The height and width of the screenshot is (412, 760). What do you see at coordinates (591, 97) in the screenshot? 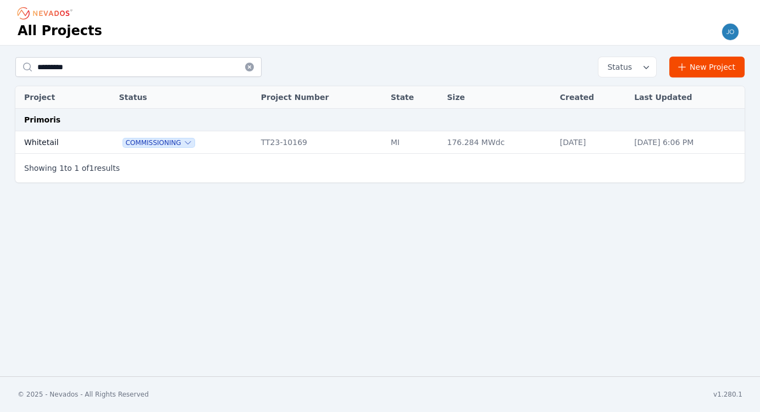
I see `th: Created` at bounding box center [591, 97].